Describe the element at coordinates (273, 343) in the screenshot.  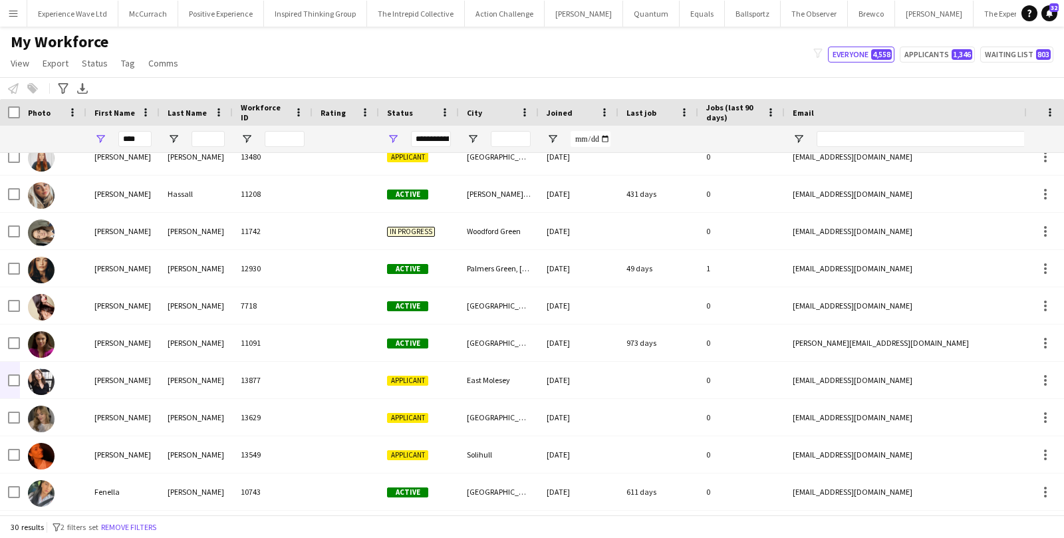
I see `div: 11091` at that location.